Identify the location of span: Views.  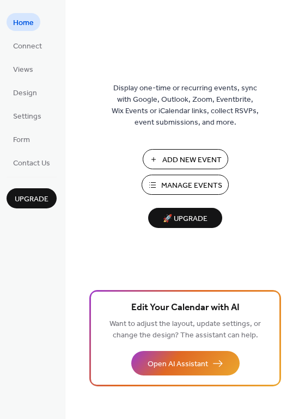
(23, 70).